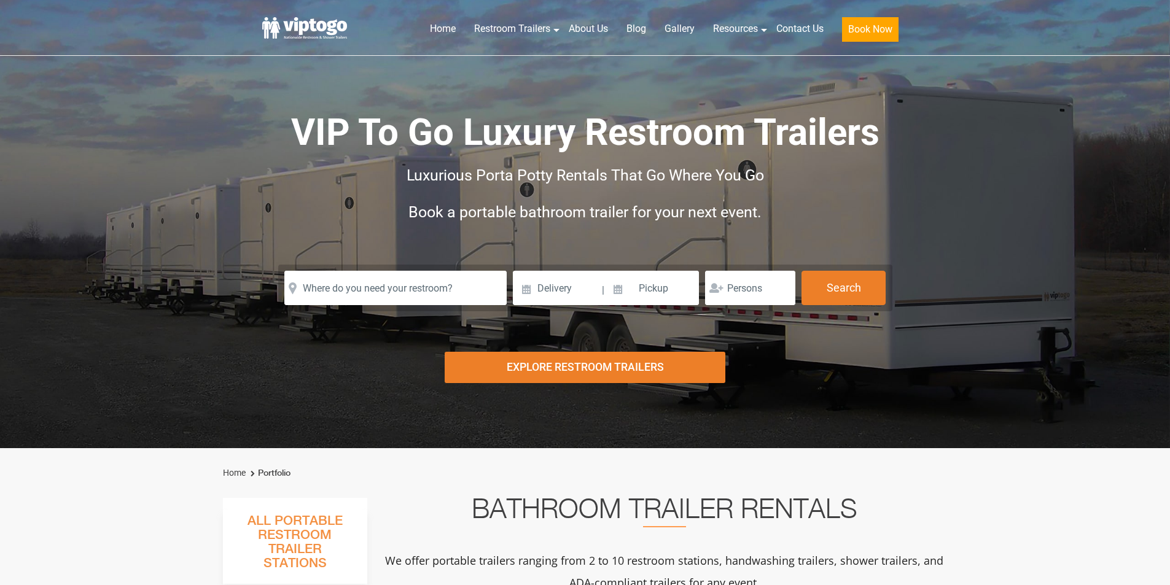  Describe the element at coordinates (588, 29) in the screenshot. I see `a: About Us` at that location.